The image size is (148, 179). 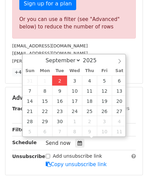 I want to click on span: Sun, so click(x=30, y=71).